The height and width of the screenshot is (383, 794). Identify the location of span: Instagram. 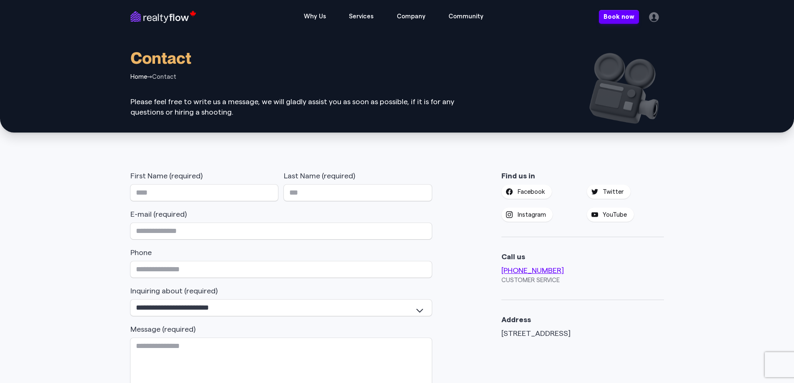
(532, 215).